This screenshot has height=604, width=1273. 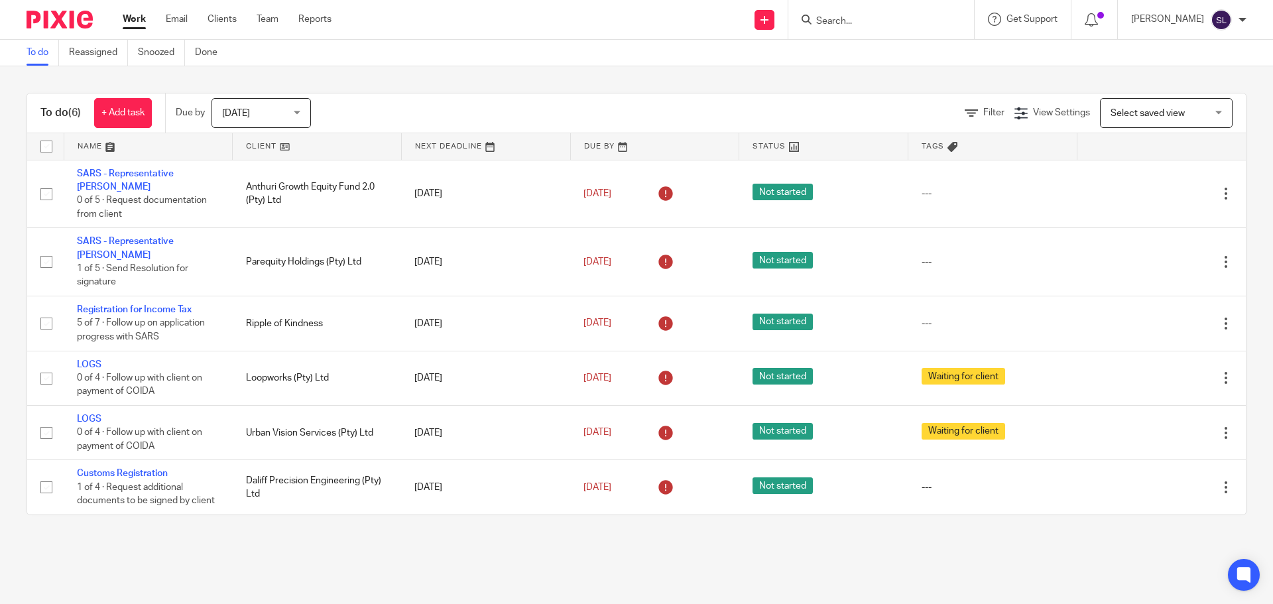 What do you see at coordinates (161, 52) in the screenshot?
I see `a: Snoozed` at bounding box center [161, 52].